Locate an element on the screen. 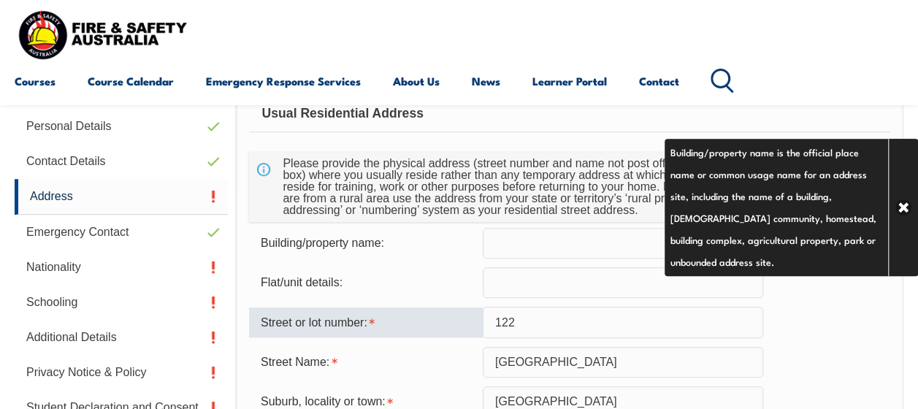 This screenshot has height=409, width=918. div: Please provide the physical address (street number and name not post office box) where you usuall... is located at coordinates (491, 187).